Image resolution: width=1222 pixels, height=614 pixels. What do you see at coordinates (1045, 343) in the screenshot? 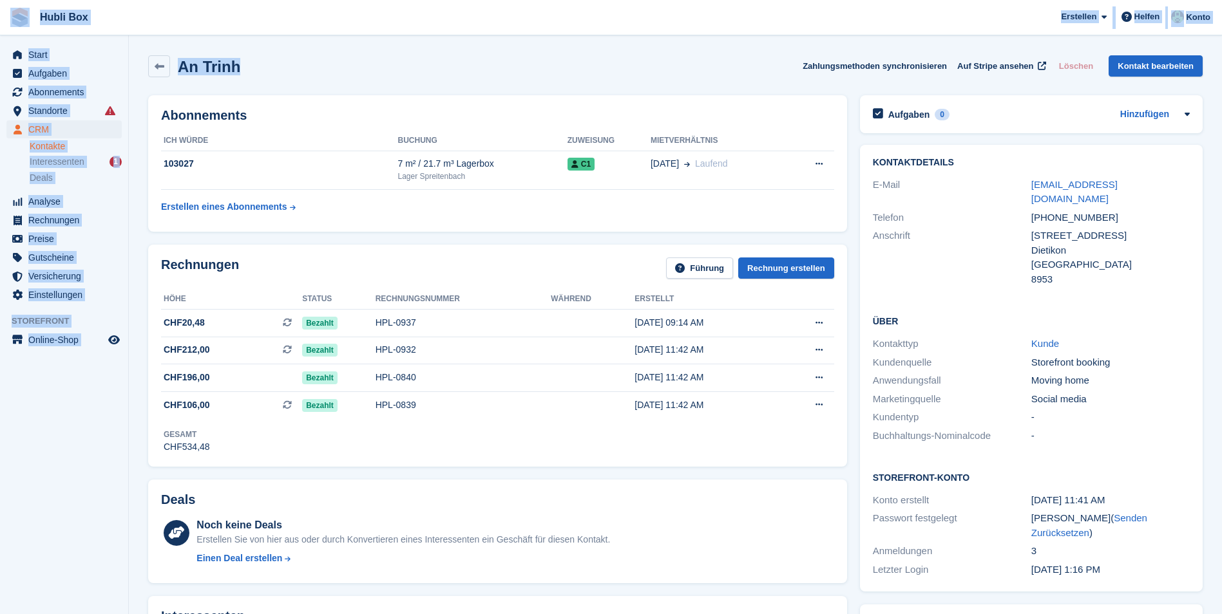
I see `a: Kunde` at bounding box center [1045, 343].